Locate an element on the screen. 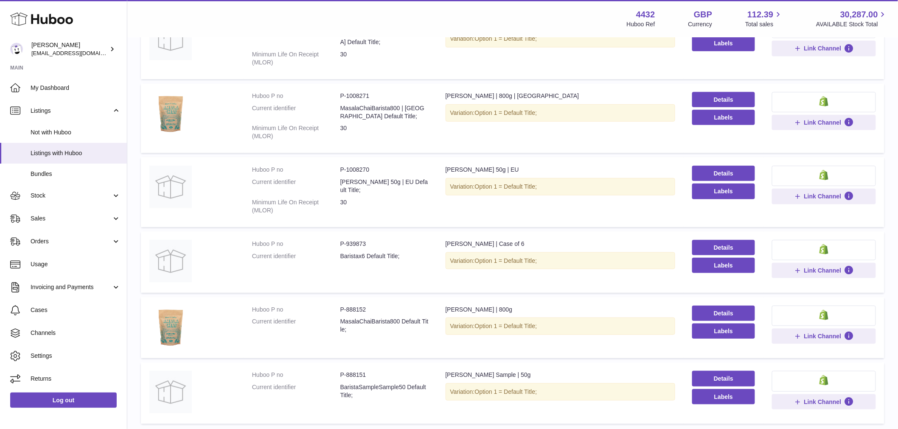 This screenshot has width=898, height=429. div: Currency is located at coordinates (700, 24).